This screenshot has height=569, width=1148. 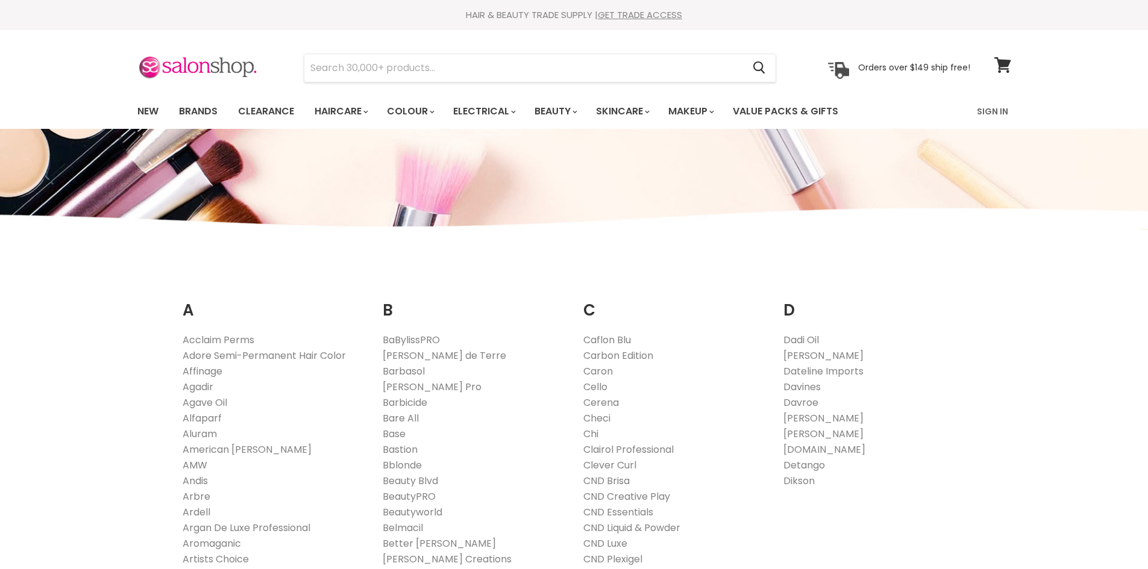 I want to click on a: CND Luxe, so click(x=605, y=543).